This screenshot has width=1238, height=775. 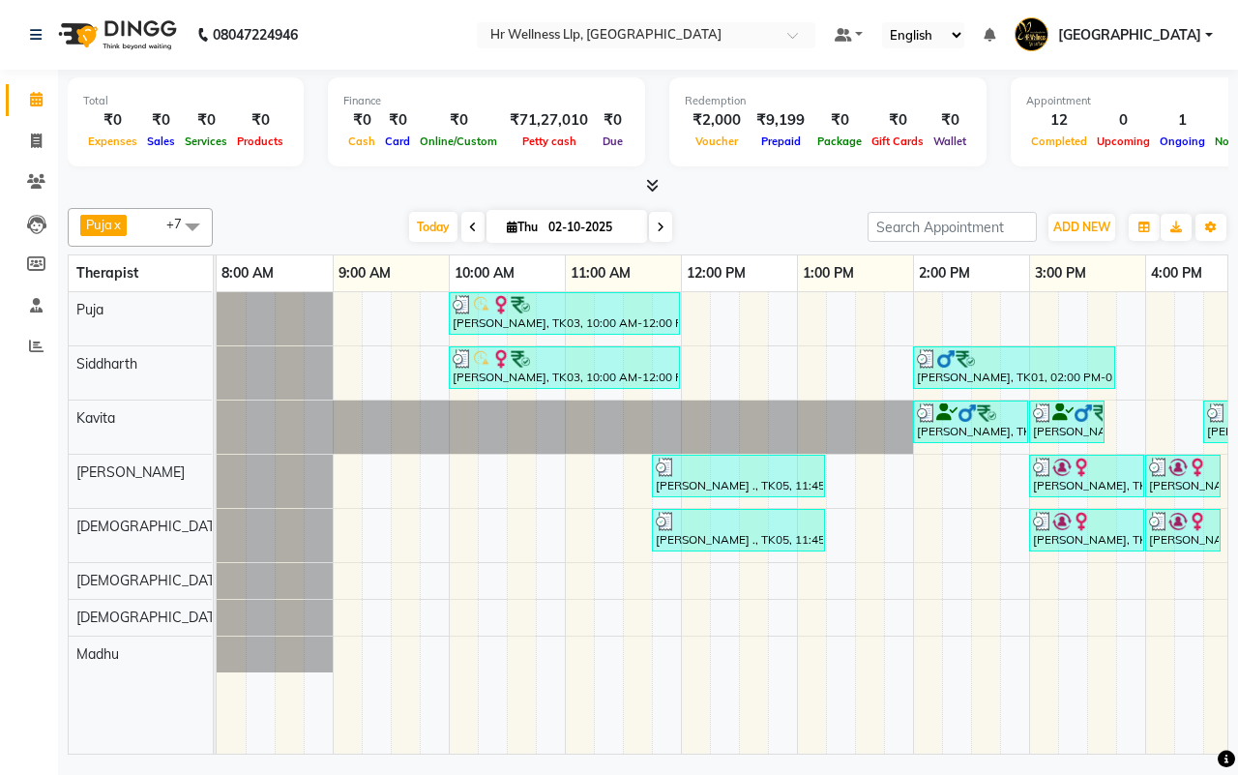 I want to click on a: 4:00 PM, so click(x=1176, y=273).